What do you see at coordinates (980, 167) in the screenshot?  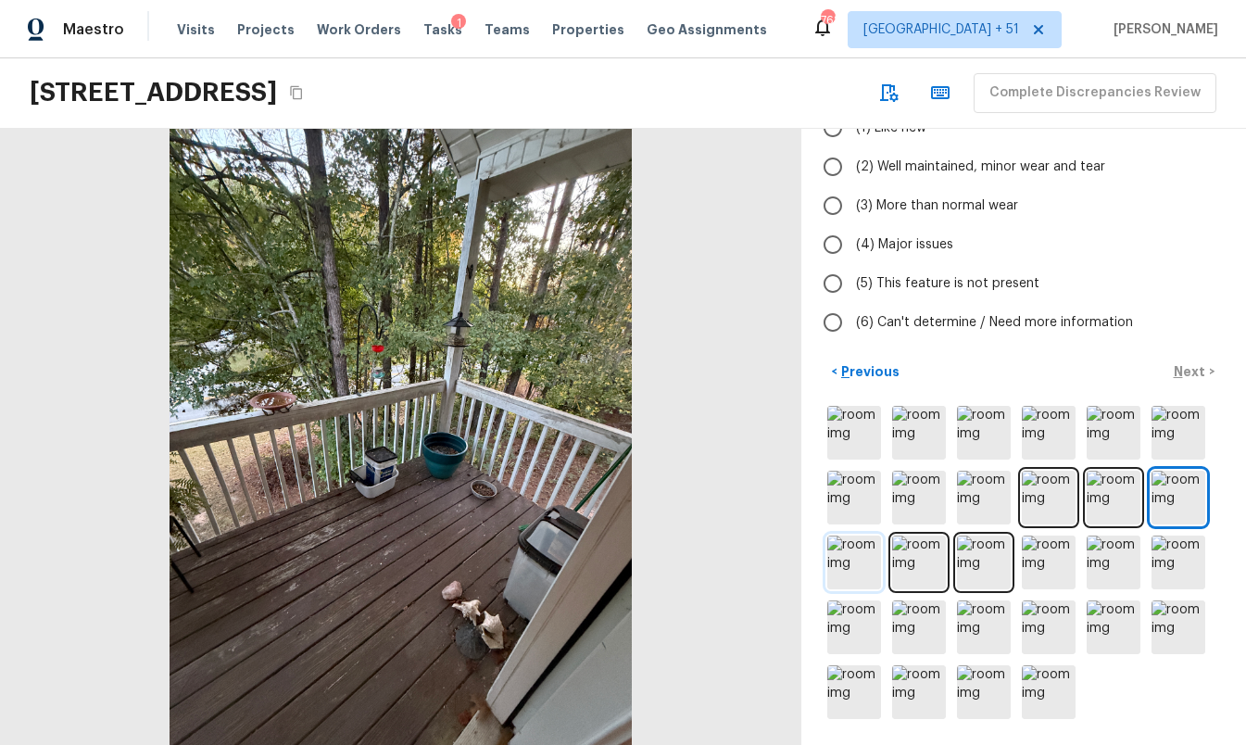 I see `span: (2) Well maintained, minor wear and tear` at bounding box center [980, 167].